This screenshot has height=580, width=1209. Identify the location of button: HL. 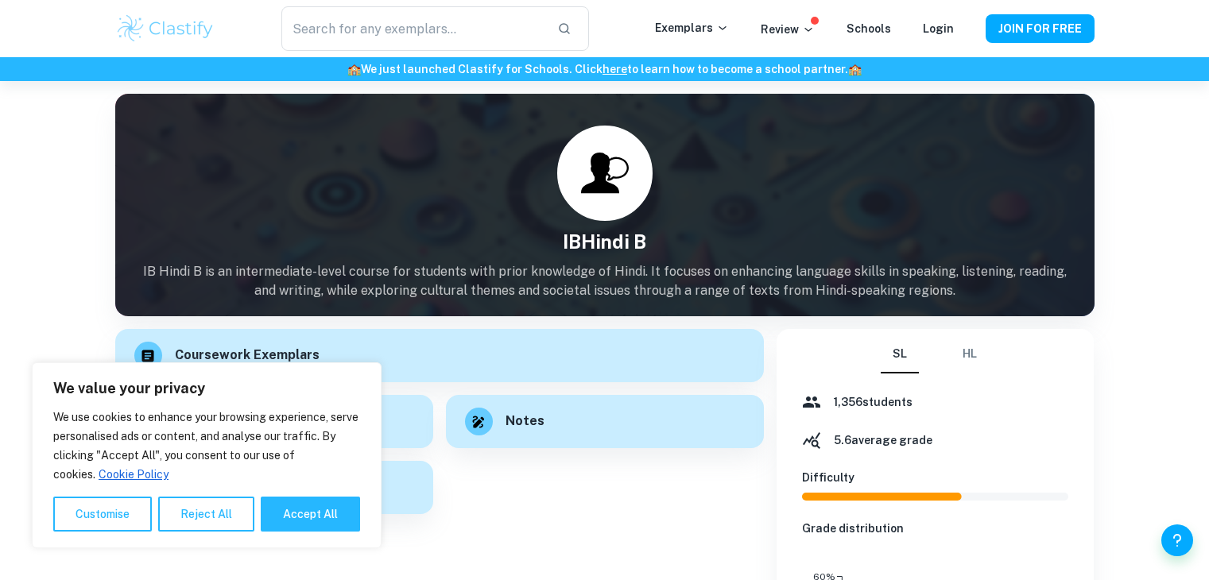
(970, 355).